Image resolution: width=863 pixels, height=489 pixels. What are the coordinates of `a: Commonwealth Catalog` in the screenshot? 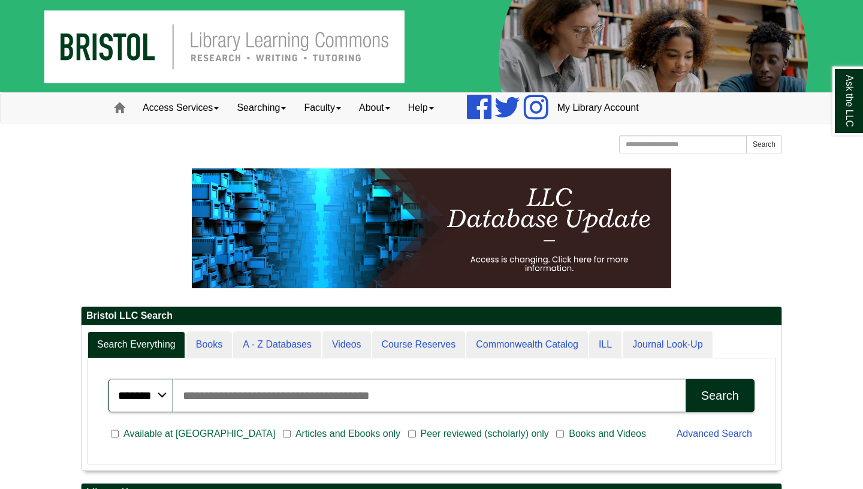 It's located at (527, 345).